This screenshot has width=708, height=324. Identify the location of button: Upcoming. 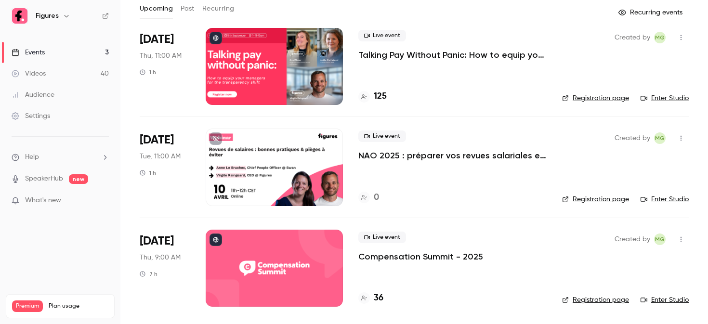
(156, 9).